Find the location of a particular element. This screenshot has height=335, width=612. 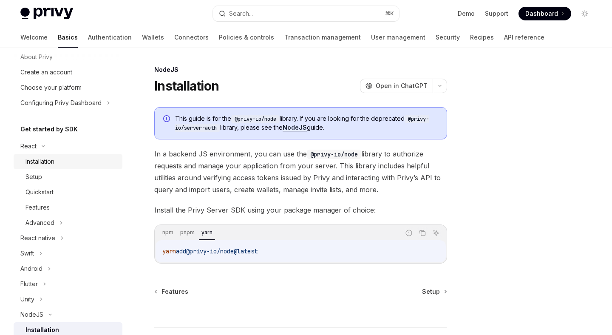

div: Configuring Privy Dashboard is located at coordinates (61, 103).